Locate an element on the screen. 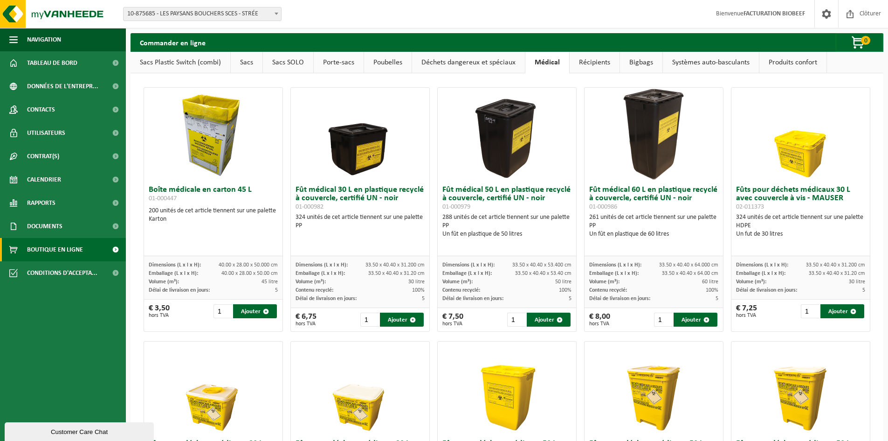  span: 01-000979 is located at coordinates (457, 207).